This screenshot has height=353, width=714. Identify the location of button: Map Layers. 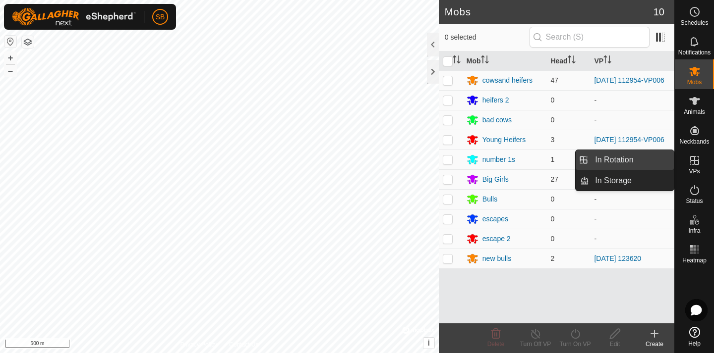
(28, 42).